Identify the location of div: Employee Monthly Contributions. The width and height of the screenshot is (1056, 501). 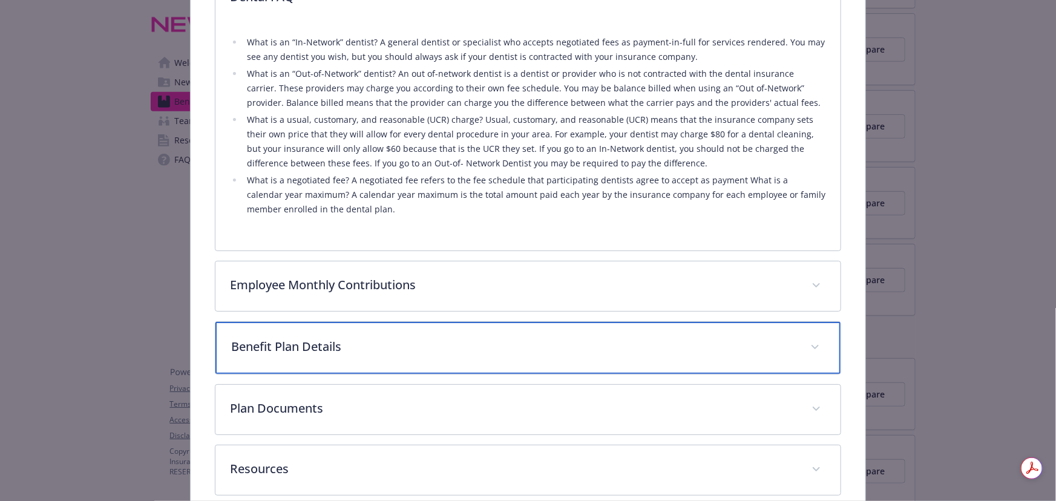
(528, 286).